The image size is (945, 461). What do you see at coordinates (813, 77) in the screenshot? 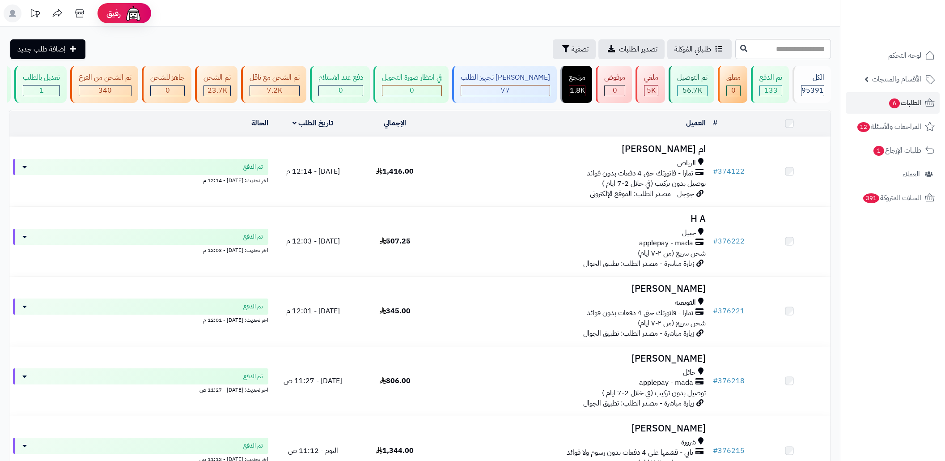
I see `div: الكل` at bounding box center [813, 77].